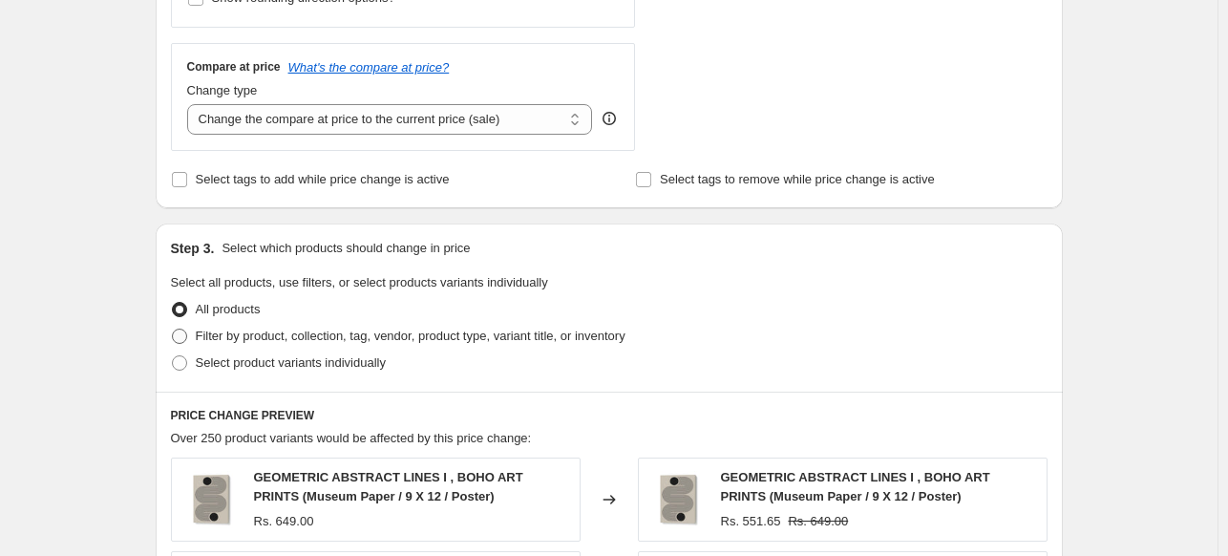 The width and height of the screenshot is (1228, 556). What do you see at coordinates (290, 362) in the screenshot?
I see `span: Select product variants individually` at bounding box center [290, 362].